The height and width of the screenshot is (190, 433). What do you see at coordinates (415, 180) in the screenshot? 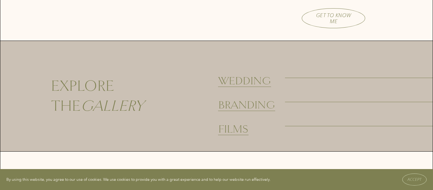
I see `button: Accept` at bounding box center [415, 180].